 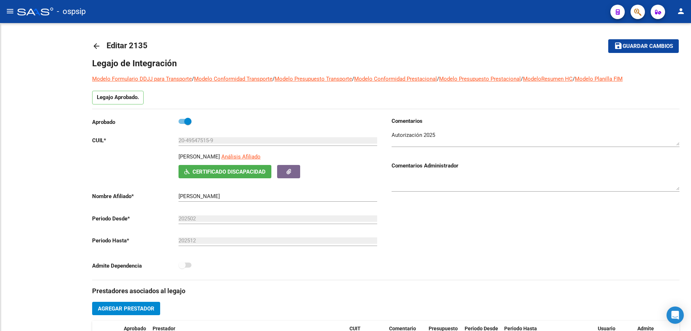 I want to click on p: Legajo Aprobado., so click(x=118, y=97).